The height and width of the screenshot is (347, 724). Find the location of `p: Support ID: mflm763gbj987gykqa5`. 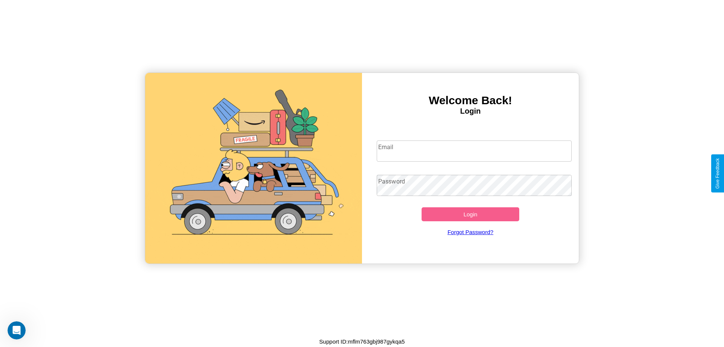

p: Support ID: mflm763gbj987gykqa5 is located at coordinates (362, 341).